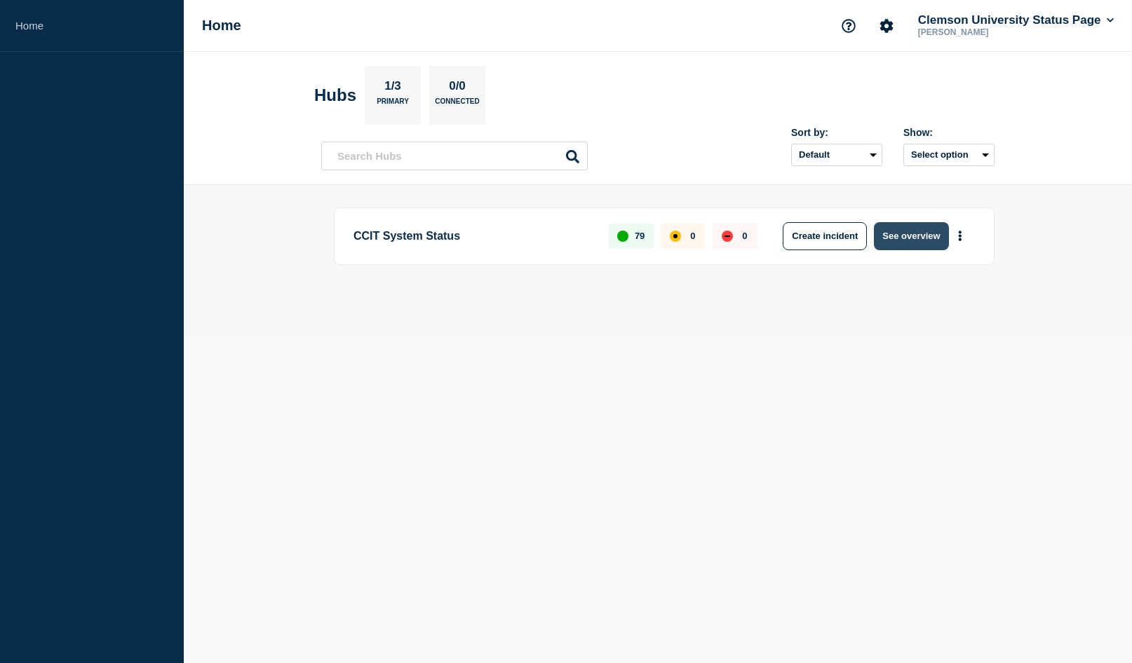 This screenshot has width=1132, height=663. What do you see at coordinates (457, 88) in the screenshot?
I see `p: 0/0` at bounding box center [457, 88].